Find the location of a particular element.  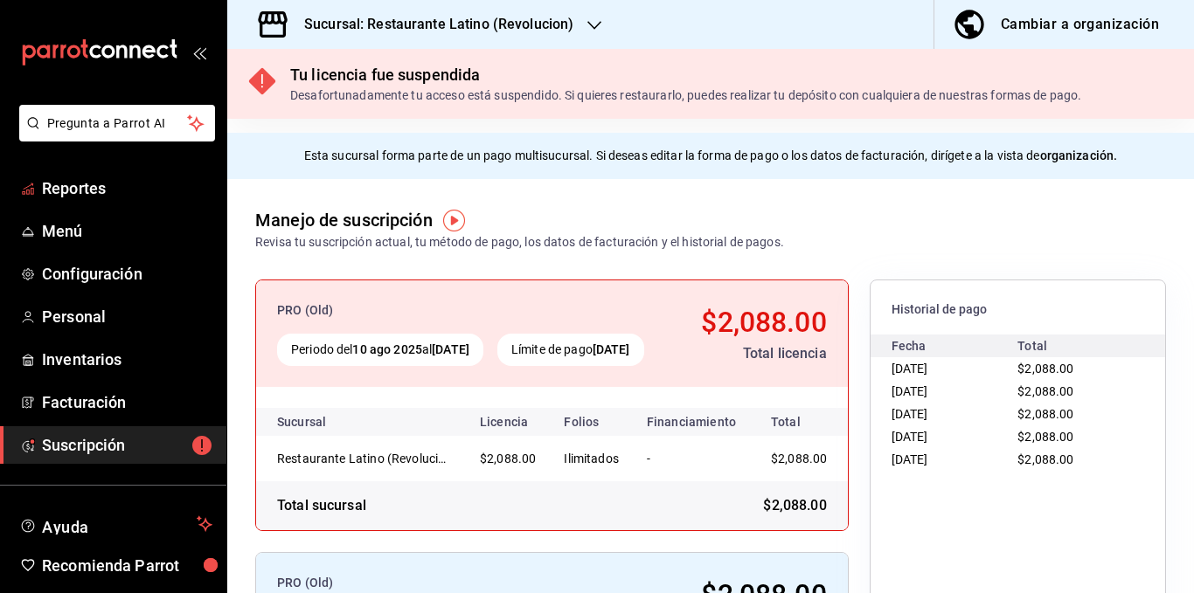

span: Recomienda Parrot is located at coordinates (127, 565).